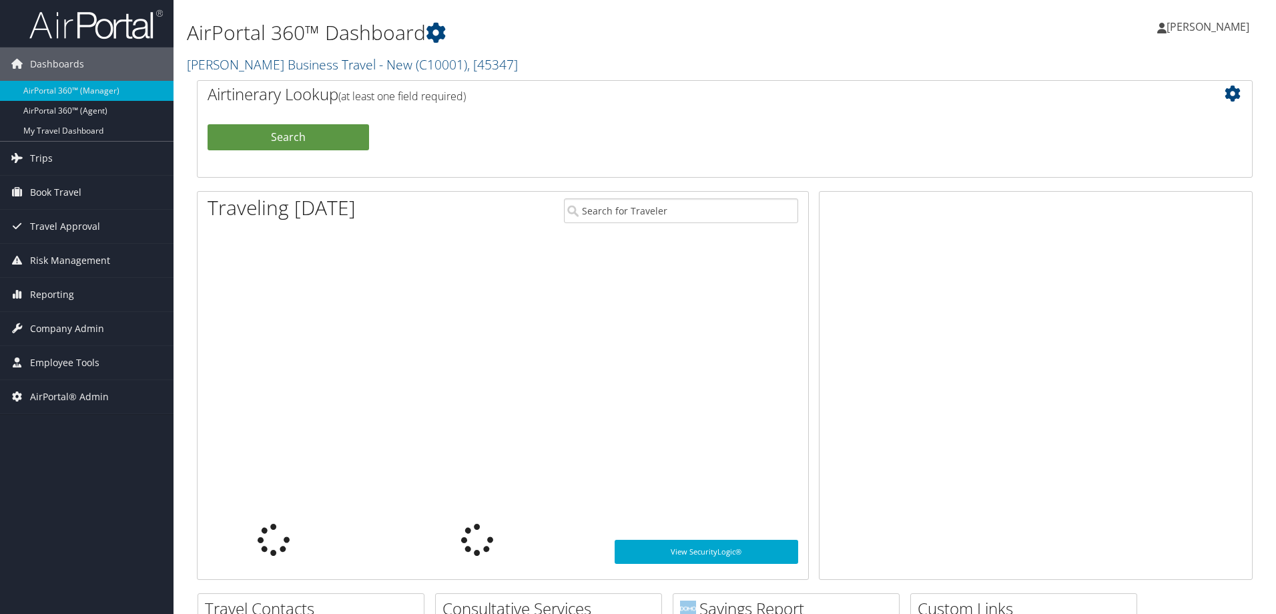 The image size is (1276, 614). What do you see at coordinates (681, 94) in the screenshot?
I see `h2: Airtinerary Lookup` at bounding box center [681, 94].